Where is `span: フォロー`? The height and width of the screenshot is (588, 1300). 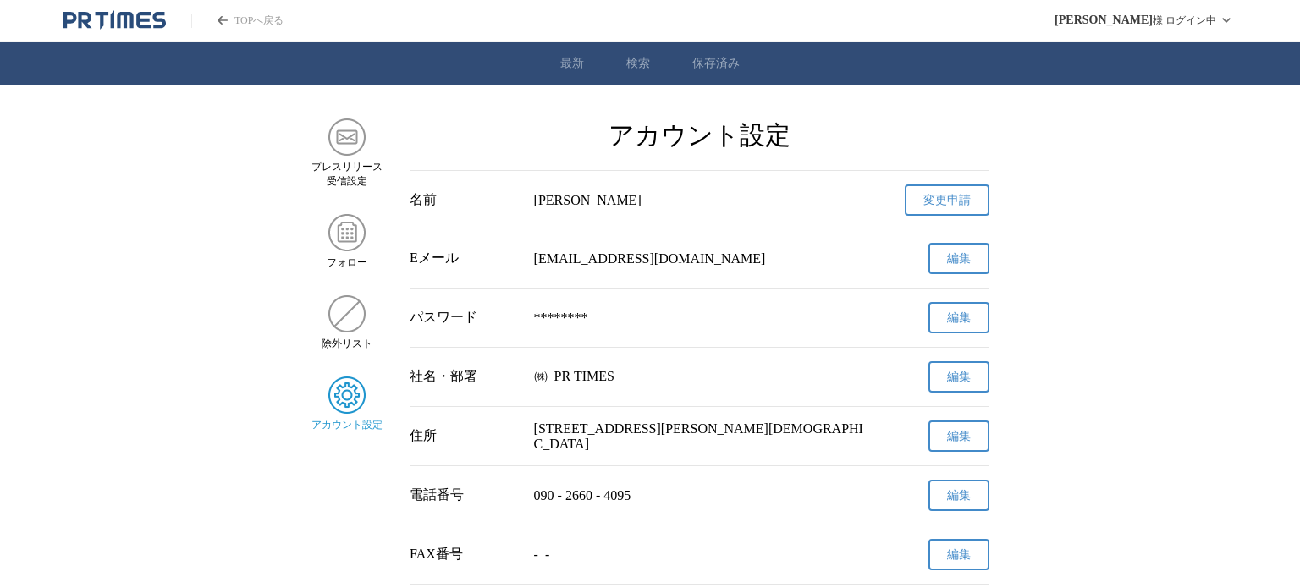 span: フォロー is located at coordinates (347, 262).